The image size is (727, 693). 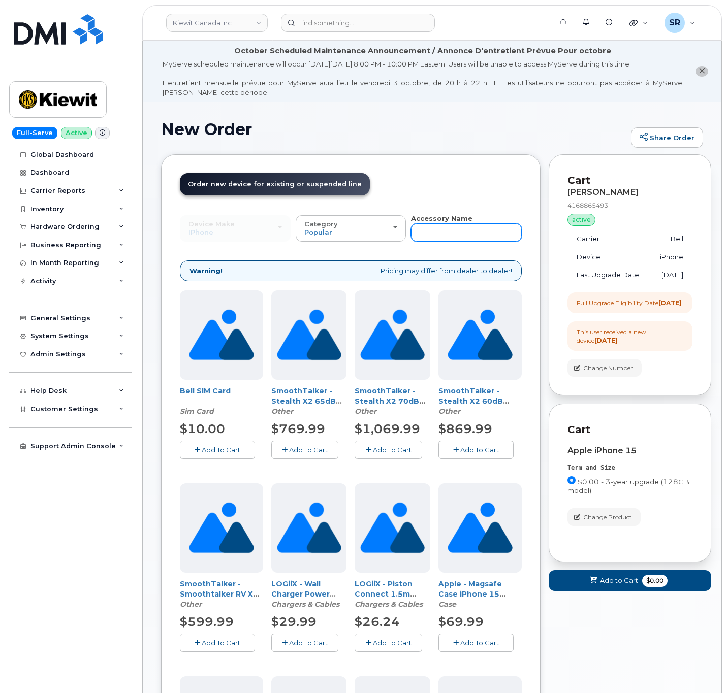 What do you see at coordinates (480, 401) in the screenshot?
I see `div: SmoothTalker - Stealth X2 60dB Extreme 4G LTE (82960)` at bounding box center [480, 401].